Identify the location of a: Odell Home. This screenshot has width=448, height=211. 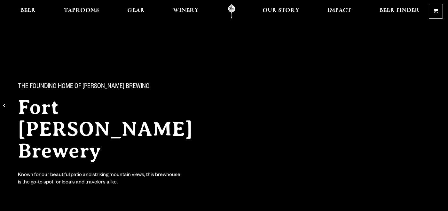
(232, 11).